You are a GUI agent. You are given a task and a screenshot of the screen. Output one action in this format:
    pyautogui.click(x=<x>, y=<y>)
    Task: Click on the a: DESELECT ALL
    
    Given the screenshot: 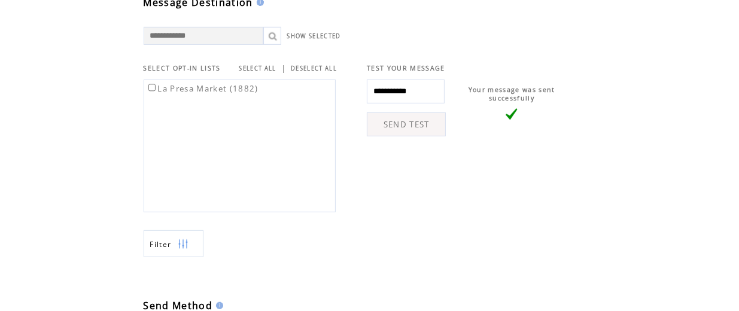 What is the action you would take?
    pyautogui.click(x=313, y=68)
    